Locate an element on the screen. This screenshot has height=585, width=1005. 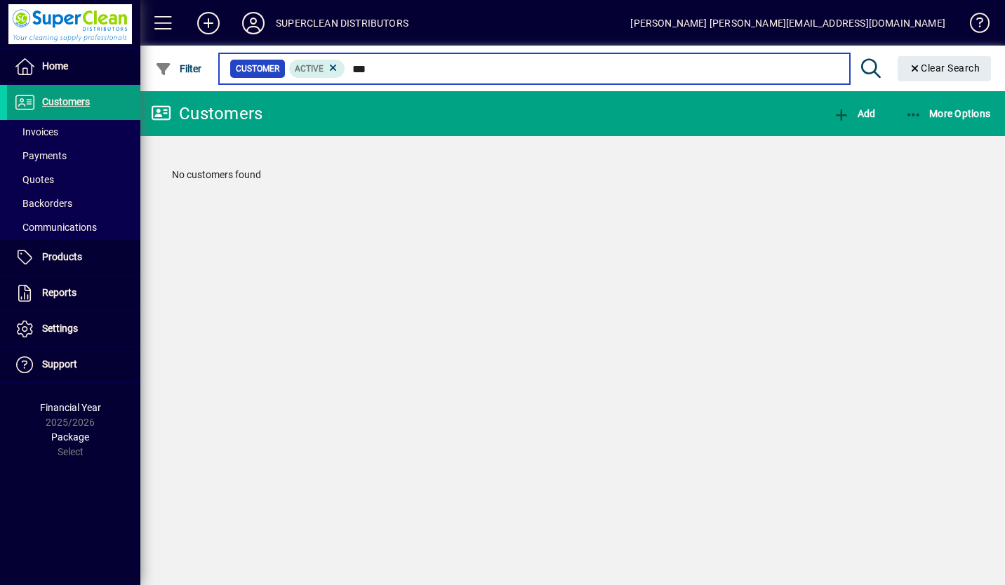
a: Settings is located at coordinates (74, 329).